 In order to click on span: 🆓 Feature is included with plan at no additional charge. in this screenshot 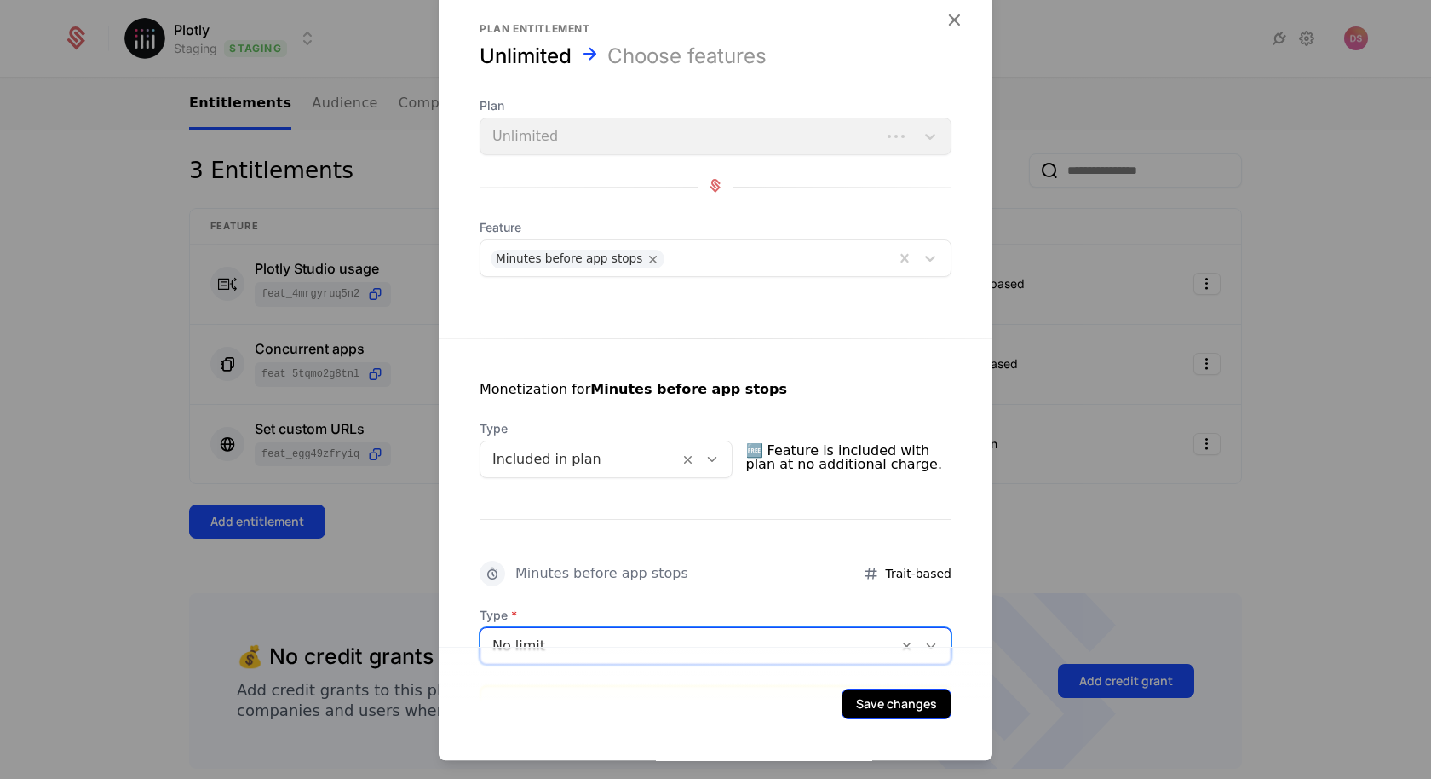, I will do `click(849, 458)`.